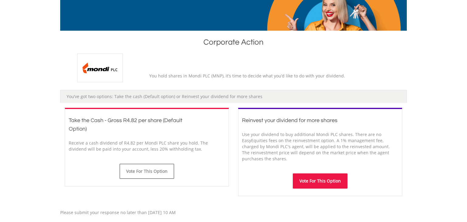  What do you see at coordinates (316, 147) in the screenshot?
I see `span: Use your dividend to buy additional Mondi PLC shares. There are no EasyEquities fees on the reinv...` at bounding box center [316, 147].